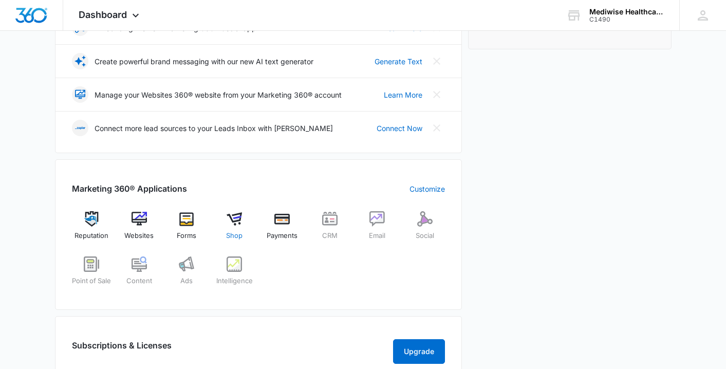 This screenshot has width=726, height=369. What do you see at coordinates (139, 275) in the screenshot?
I see `a: Content` at bounding box center [139, 275].